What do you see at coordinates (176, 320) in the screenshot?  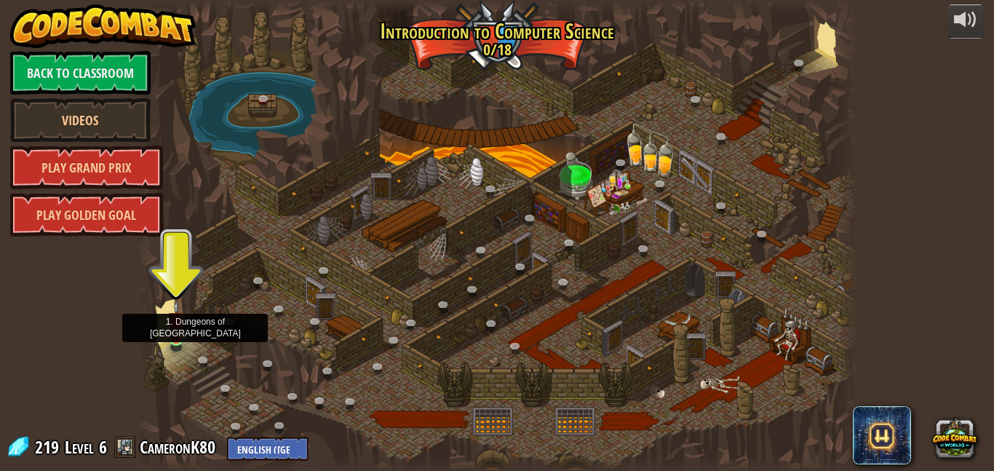 I see `img: level-banner-unstarted.png` at bounding box center [176, 320].